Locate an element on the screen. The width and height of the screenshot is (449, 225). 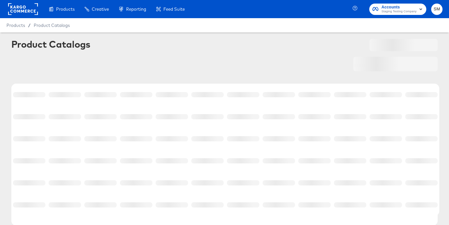
span: Creative is located at coordinates (100, 9).